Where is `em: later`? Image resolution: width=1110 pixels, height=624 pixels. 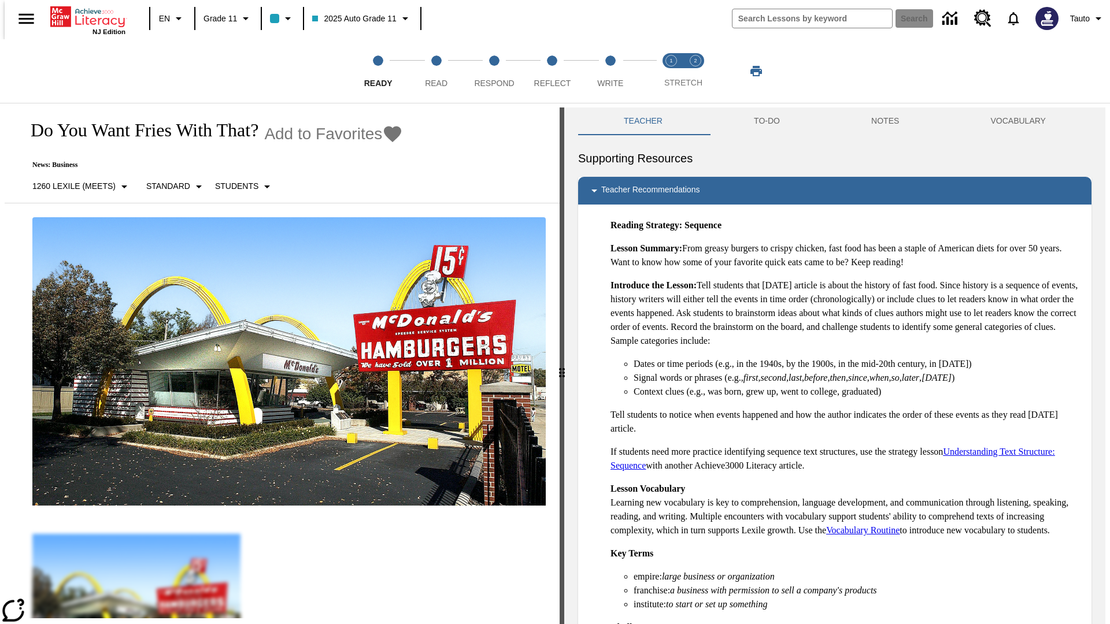
em: later is located at coordinates (910, 377).